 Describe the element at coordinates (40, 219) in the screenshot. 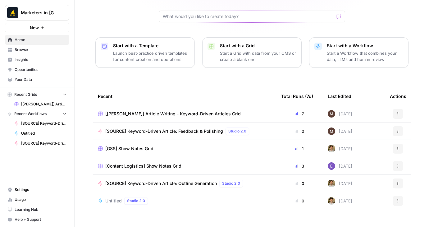

I see `span: Help + Support` at that location.